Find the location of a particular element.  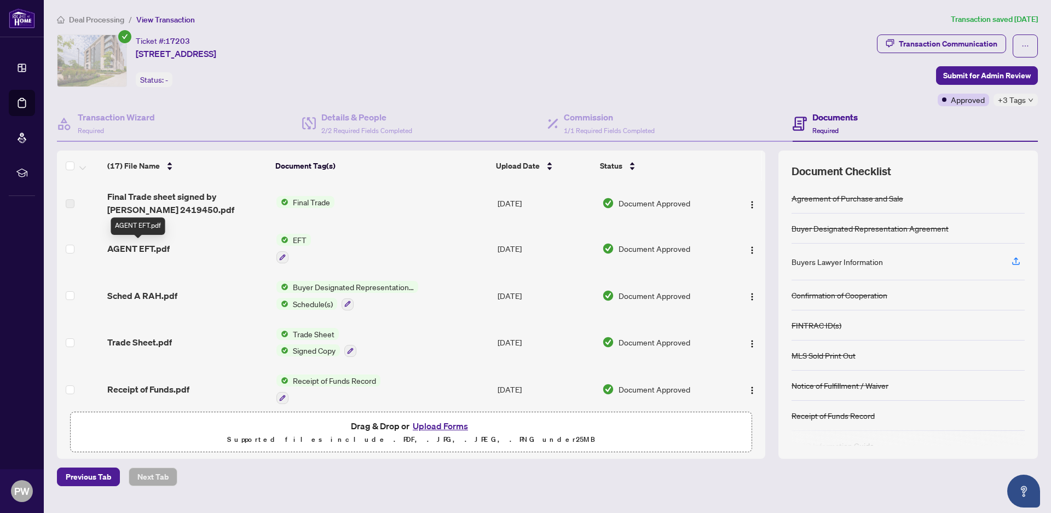

div: Status: is located at coordinates (154, 79).